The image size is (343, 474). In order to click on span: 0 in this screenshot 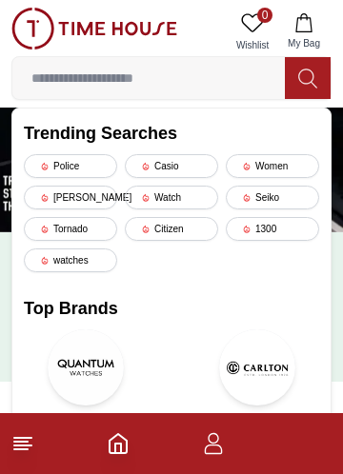, I will do `click(265, 15)`.